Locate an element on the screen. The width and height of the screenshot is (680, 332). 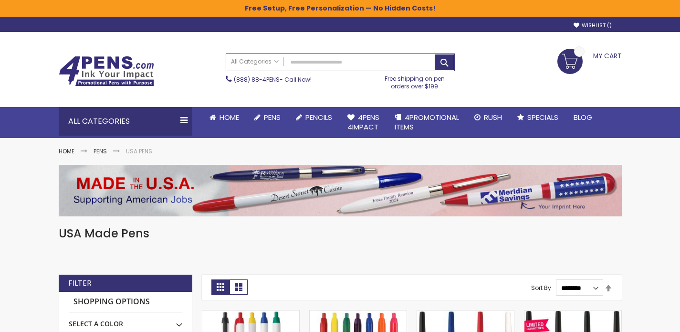
strong: Filter is located at coordinates (80, 283).